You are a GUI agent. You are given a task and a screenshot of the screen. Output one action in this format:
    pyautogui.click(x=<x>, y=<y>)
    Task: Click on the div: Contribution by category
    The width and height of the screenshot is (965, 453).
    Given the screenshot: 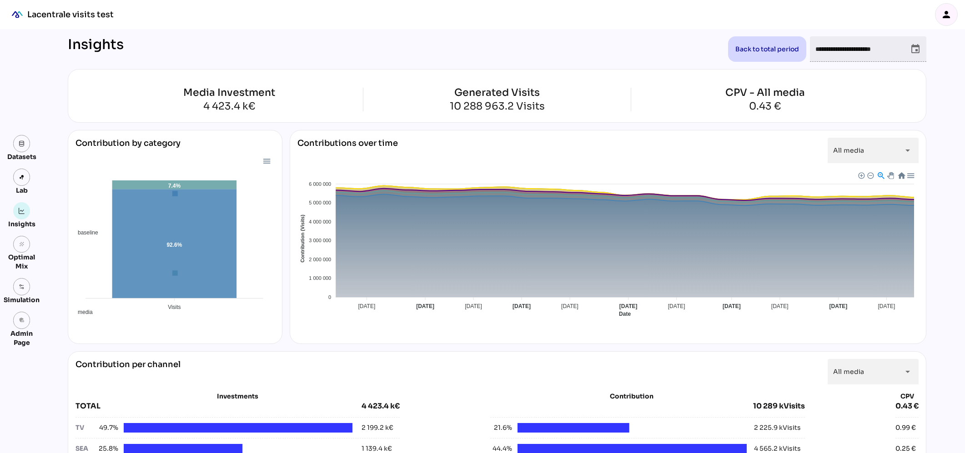 What is the action you would take?
    pyautogui.click(x=175, y=147)
    